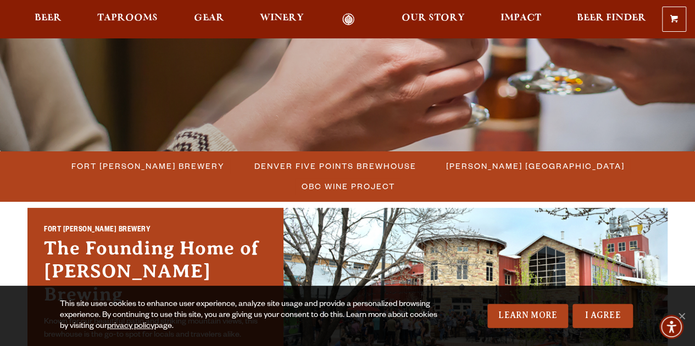 This screenshot has width=695, height=346. Describe the element at coordinates (602, 316) in the screenshot. I see `a: I Agree` at that location.